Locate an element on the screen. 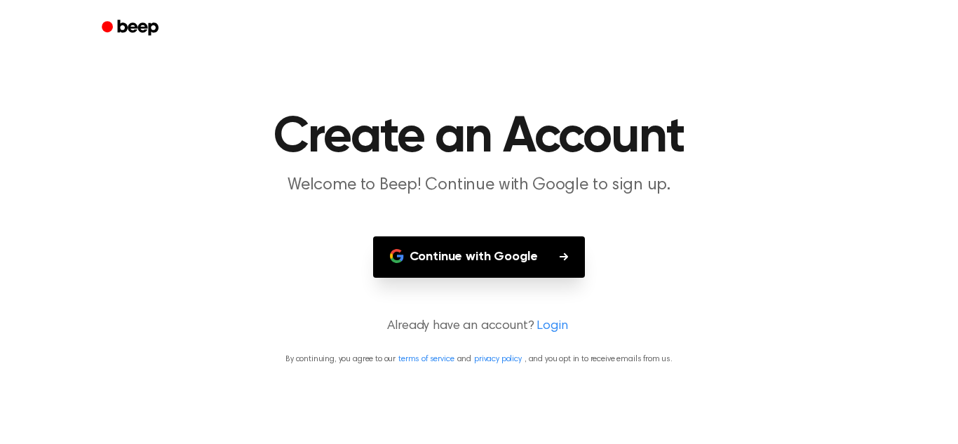 The width and height of the screenshot is (958, 444). a: Beep is located at coordinates (131, 28).